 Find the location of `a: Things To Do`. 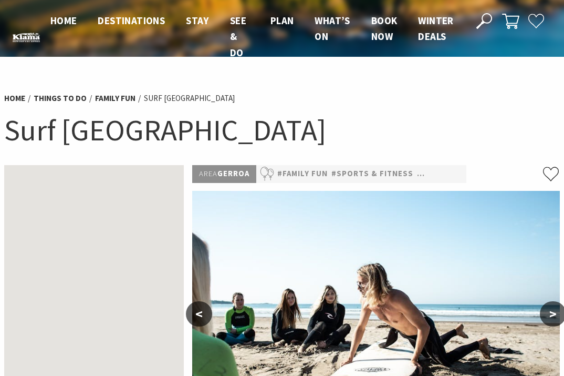

a: Things To Do is located at coordinates (60, 98).